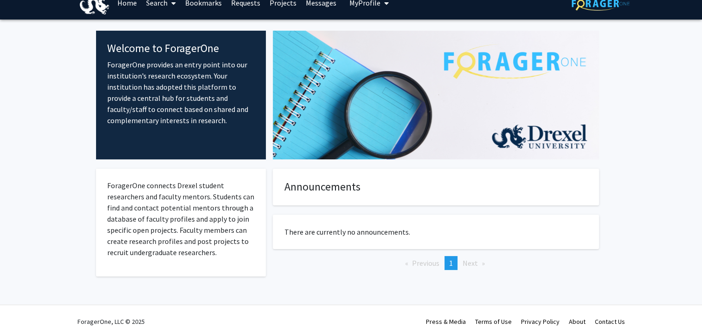 The width and height of the screenshot is (702, 329). Describe the element at coordinates (577, 321) in the screenshot. I see `a: About` at that location.